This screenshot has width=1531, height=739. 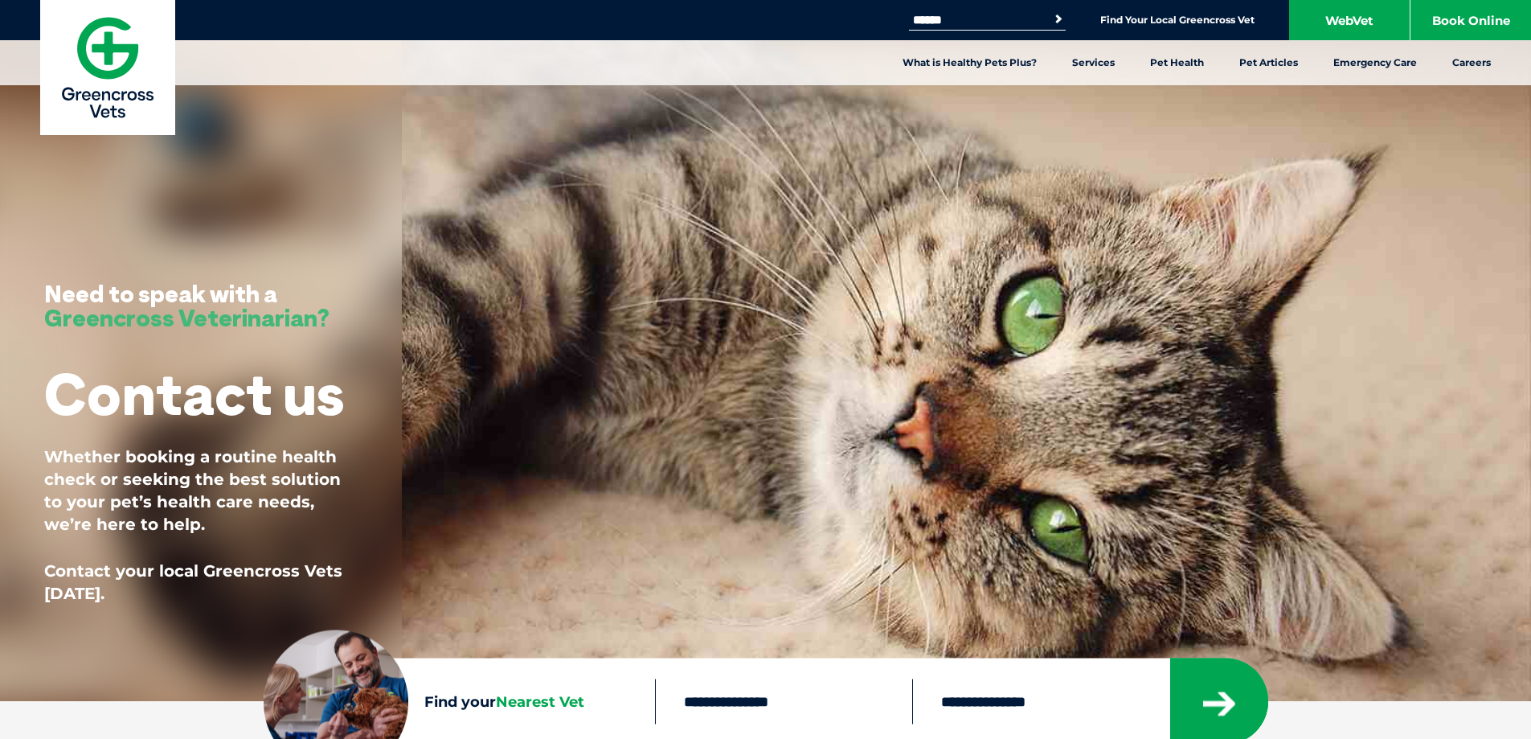 I want to click on h3: Need to speak with a, so click(x=186, y=305).